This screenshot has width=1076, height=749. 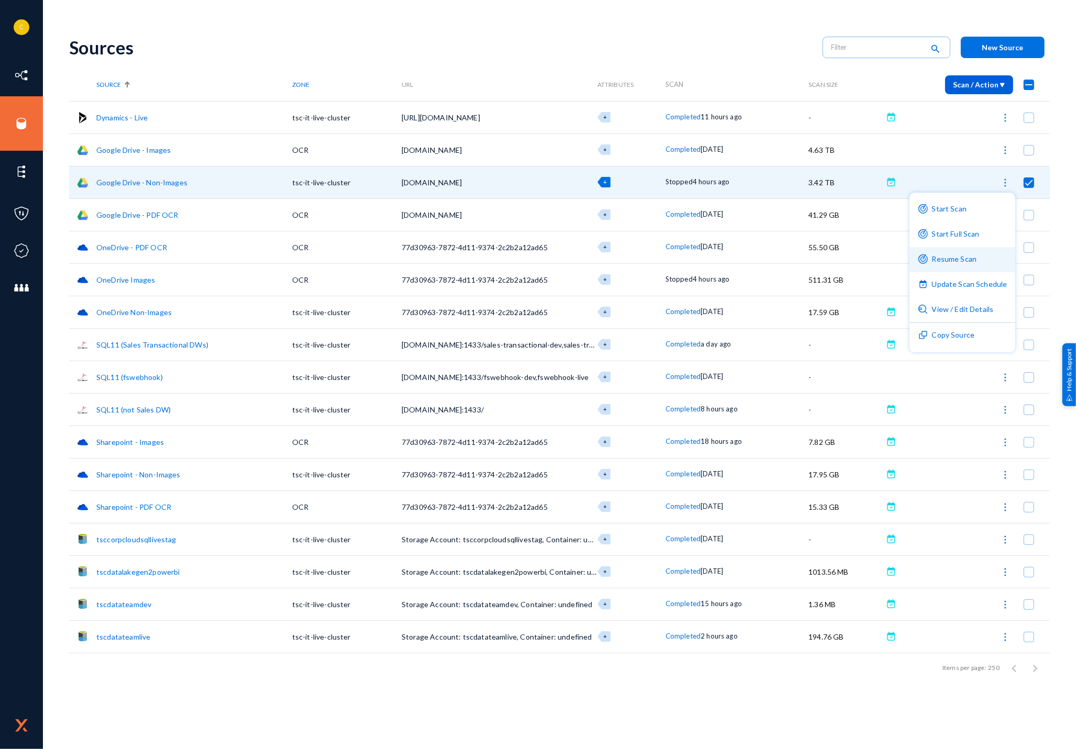 What do you see at coordinates (923, 309) in the screenshot?
I see `img: icon-detail.svg` at bounding box center [923, 309].